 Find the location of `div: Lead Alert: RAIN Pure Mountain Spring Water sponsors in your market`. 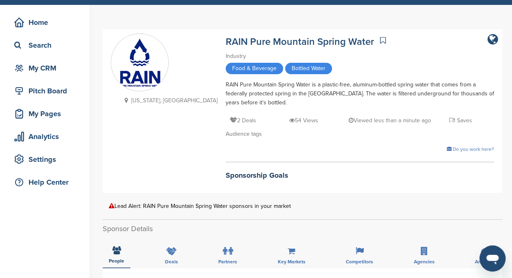

div: Lead Alert: RAIN Pure Mountain Spring Water sponsors in your market is located at coordinates (302, 206).